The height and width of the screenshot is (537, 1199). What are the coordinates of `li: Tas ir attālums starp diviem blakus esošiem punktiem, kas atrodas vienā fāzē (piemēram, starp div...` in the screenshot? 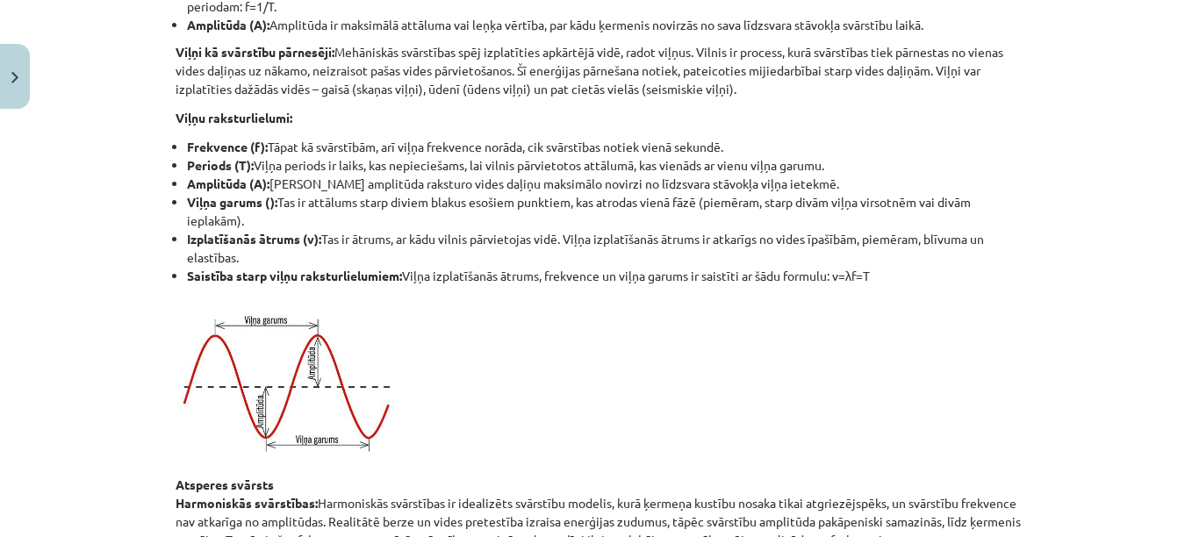 It's located at (605, 212).